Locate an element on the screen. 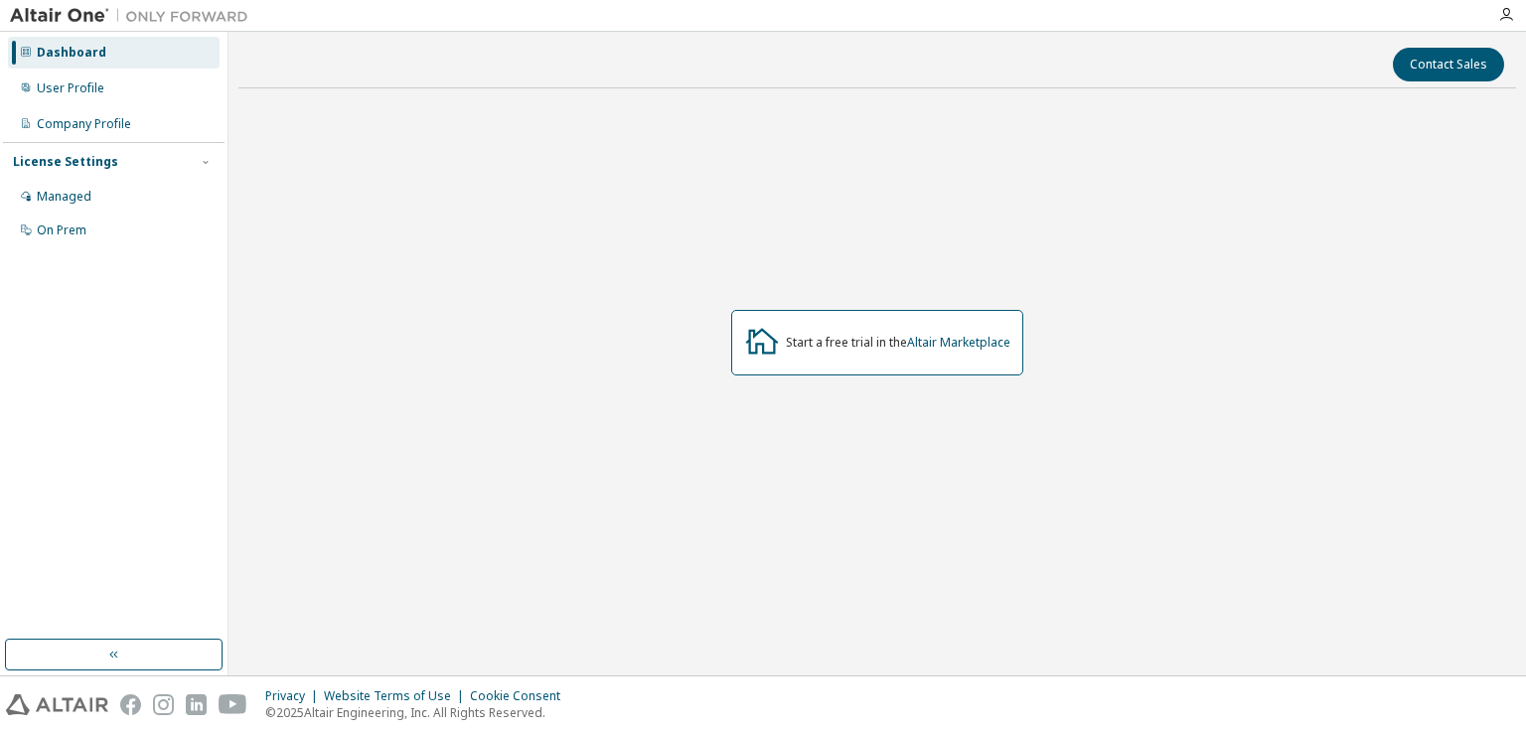 The width and height of the screenshot is (1526, 733). a: Altair Marketplace is located at coordinates (959, 342).